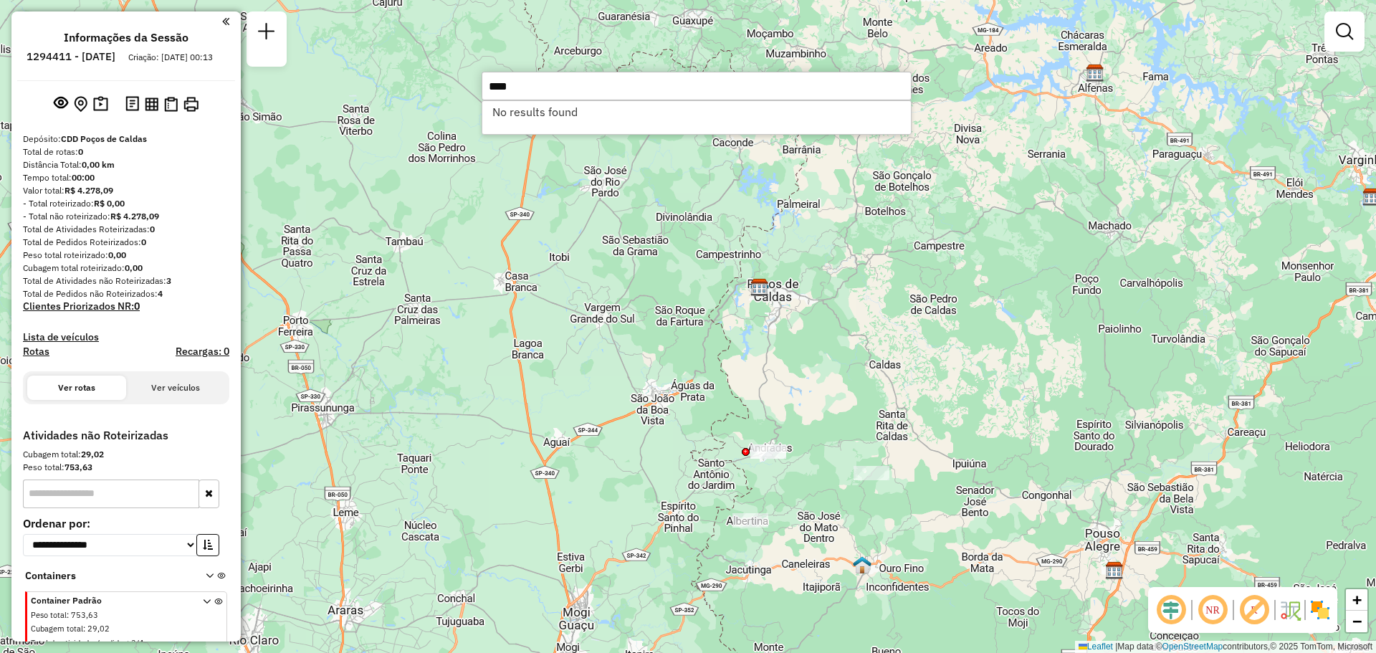 The image size is (1376, 653). I want to click on strong: 29,02, so click(92, 454).